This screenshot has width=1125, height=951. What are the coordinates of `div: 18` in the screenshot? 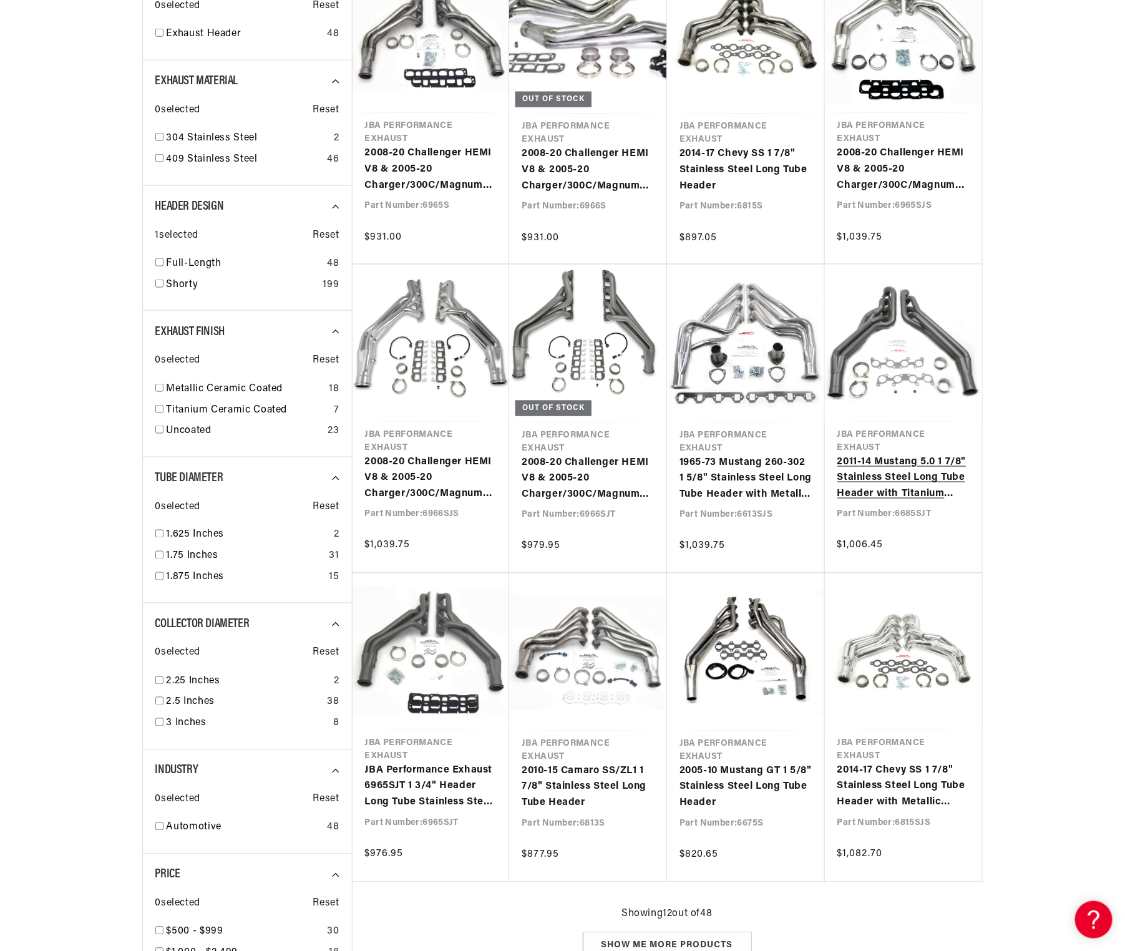 It's located at (334, 389).